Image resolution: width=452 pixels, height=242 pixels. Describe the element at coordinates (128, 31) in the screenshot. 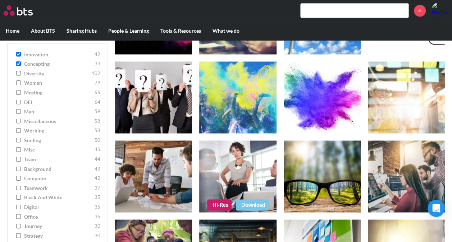

I see `label: People & Learning` at that location.